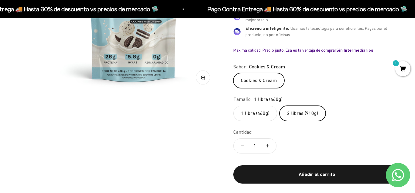  Describe the element at coordinates (242, 99) in the screenshot. I see `legend: Tamaño:` at that location.